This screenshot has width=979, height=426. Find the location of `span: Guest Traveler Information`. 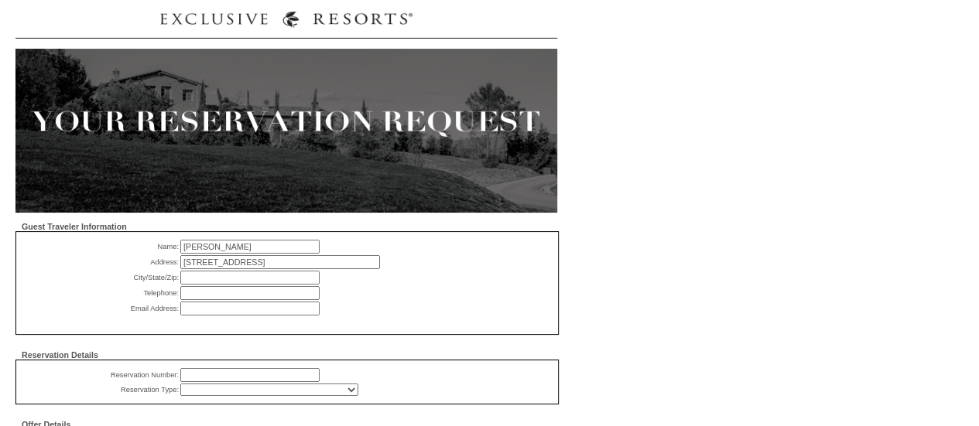

span: Guest Traveler Information is located at coordinates (74, 227).